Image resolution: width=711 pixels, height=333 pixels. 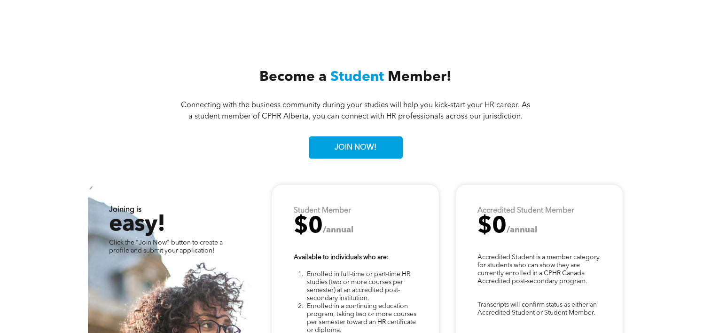 What do you see at coordinates (538, 269) in the screenshot?
I see `span: Accredited Student is a member category for students who can show they are currently enrolled in ...` at bounding box center [538, 269].